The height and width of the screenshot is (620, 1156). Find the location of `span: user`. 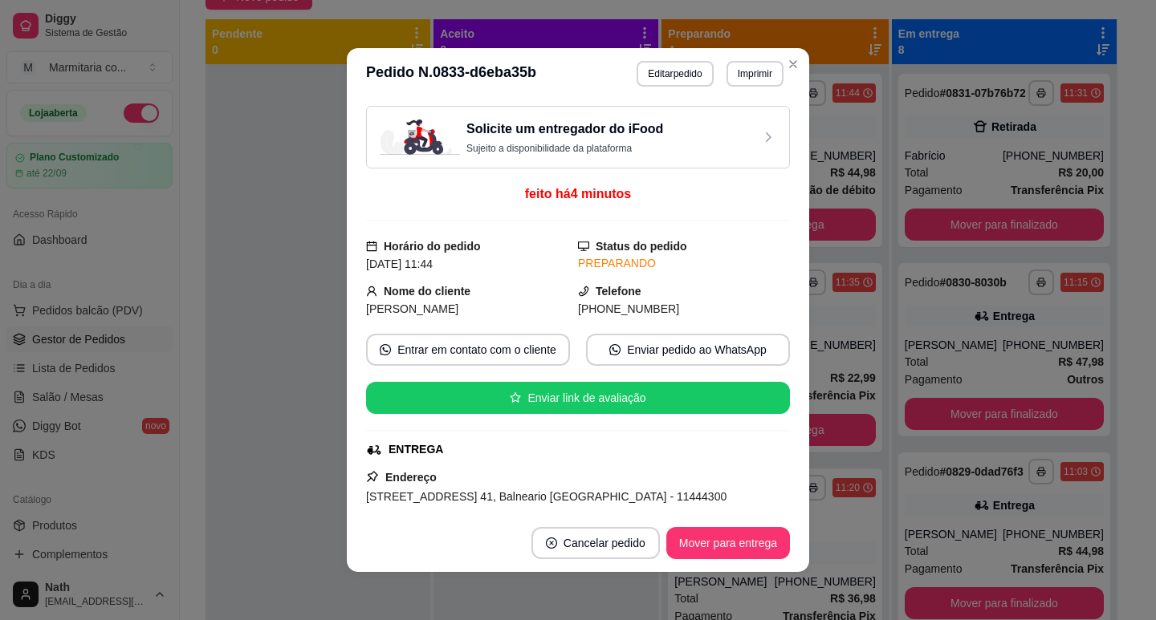

span: user is located at coordinates (372, 291).